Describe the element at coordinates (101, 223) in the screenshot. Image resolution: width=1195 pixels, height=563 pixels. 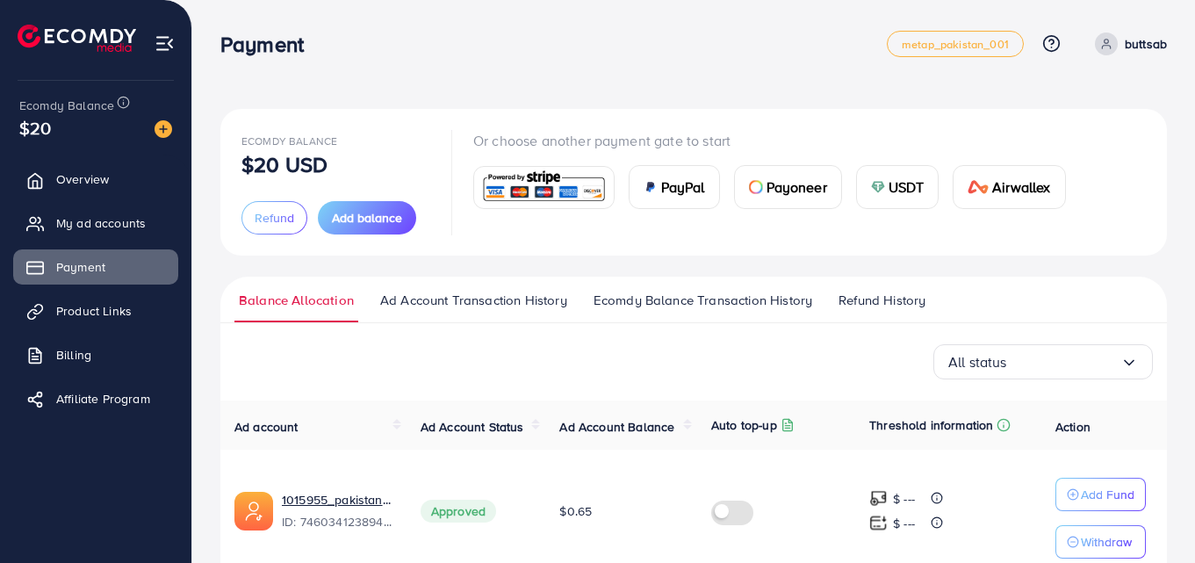
I see `span: My ad accounts` at that location.